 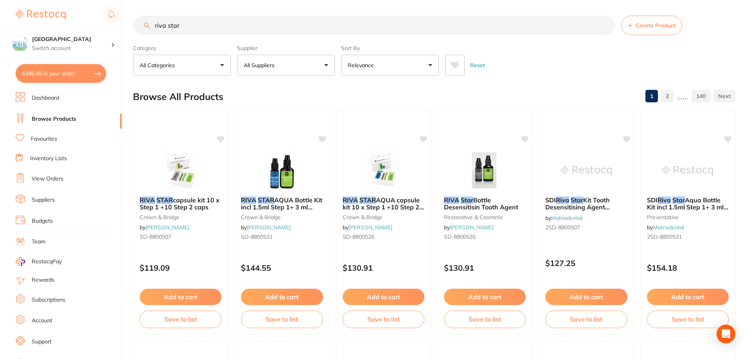 I want to click on img: SDI Riva Star Kit Tooth Desensitising Agent Capsules, so click(x=586, y=171).